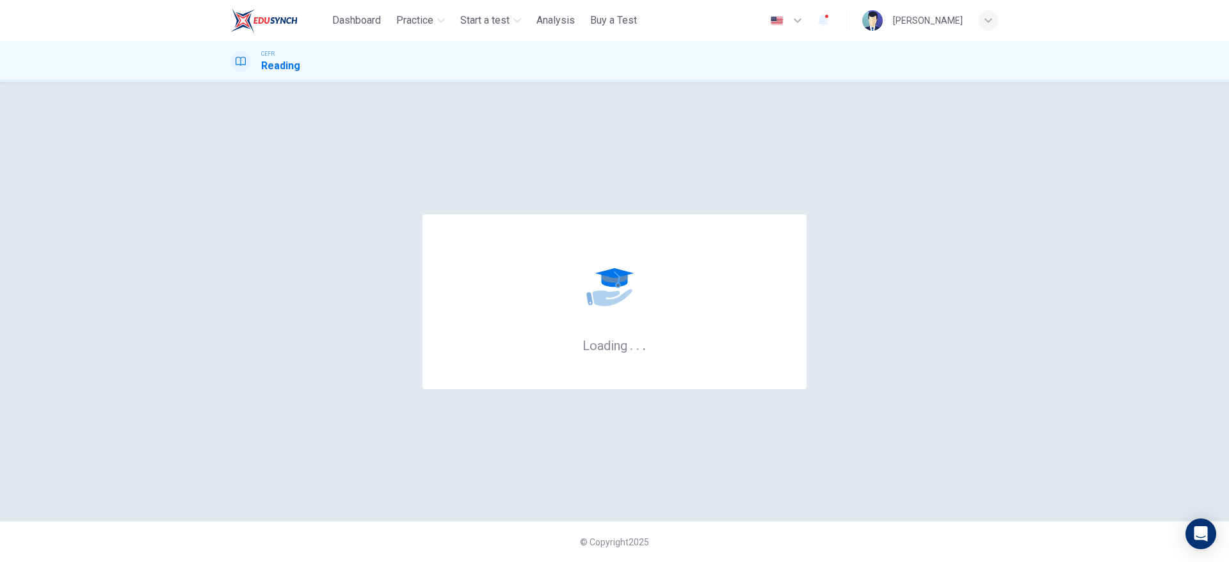  Describe the element at coordinates (264, 20) in the screenshot. I see `img: ELTC logo` at that location.